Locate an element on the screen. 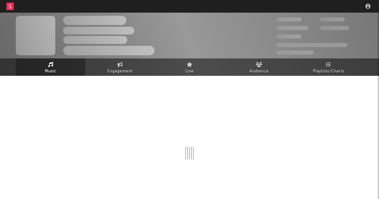 The height and width of the screenshot is (199, 379). span: 50 000 000 Monthly Listeners is located at coordinates (312, 45).